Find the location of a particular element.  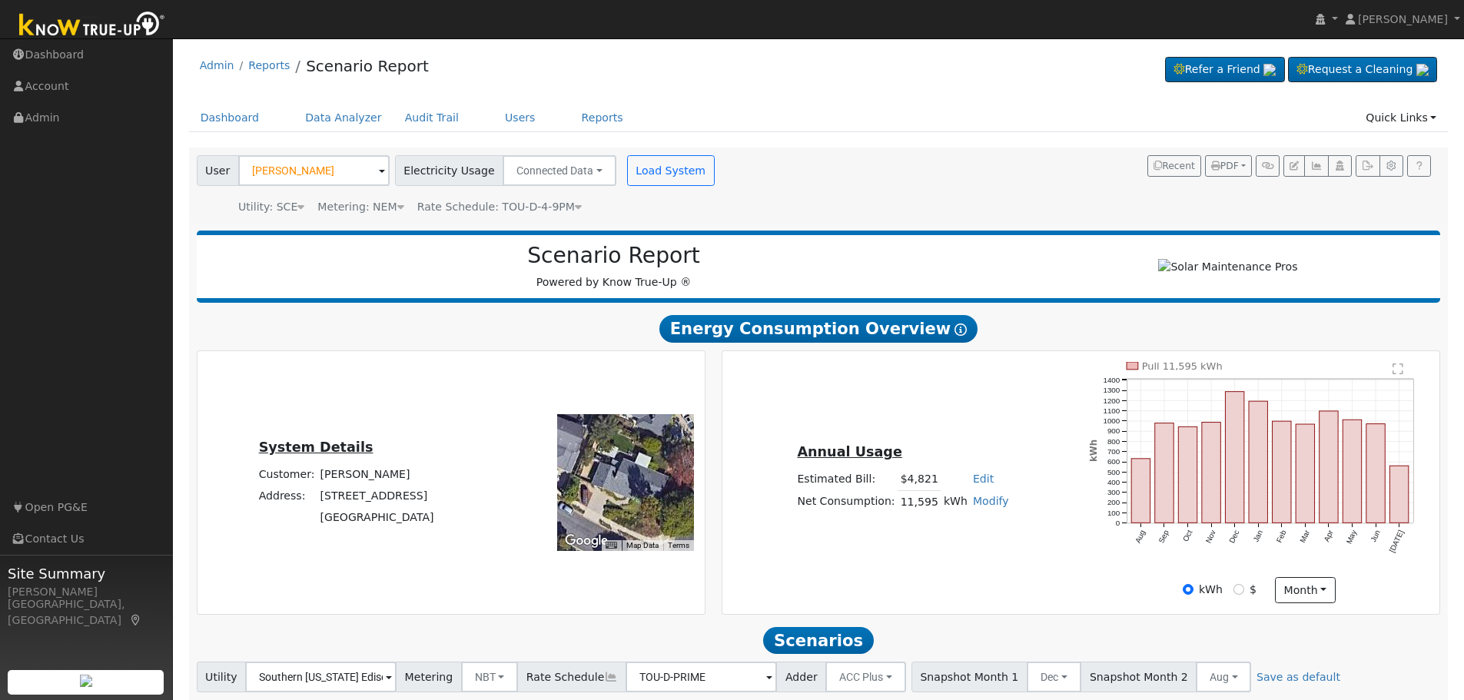

a: Terms is located at coordinates (678, 545).